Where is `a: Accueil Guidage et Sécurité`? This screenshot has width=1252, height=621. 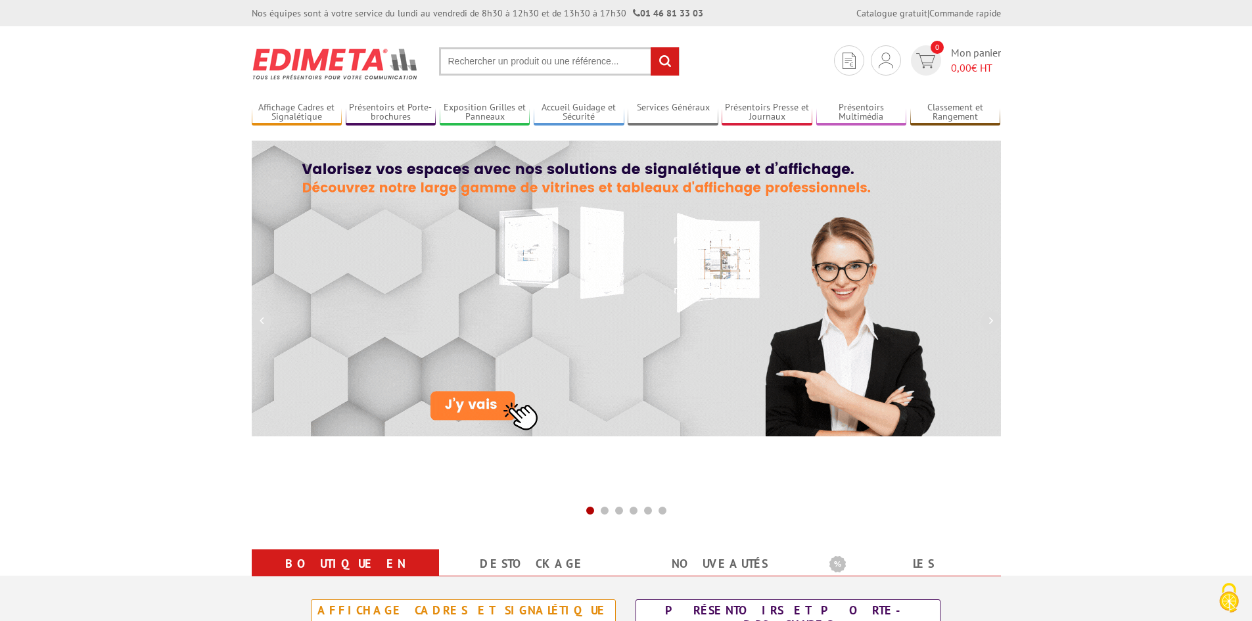
a: Accueil Guidage et Sécurité is located at coordinates (579, 112).